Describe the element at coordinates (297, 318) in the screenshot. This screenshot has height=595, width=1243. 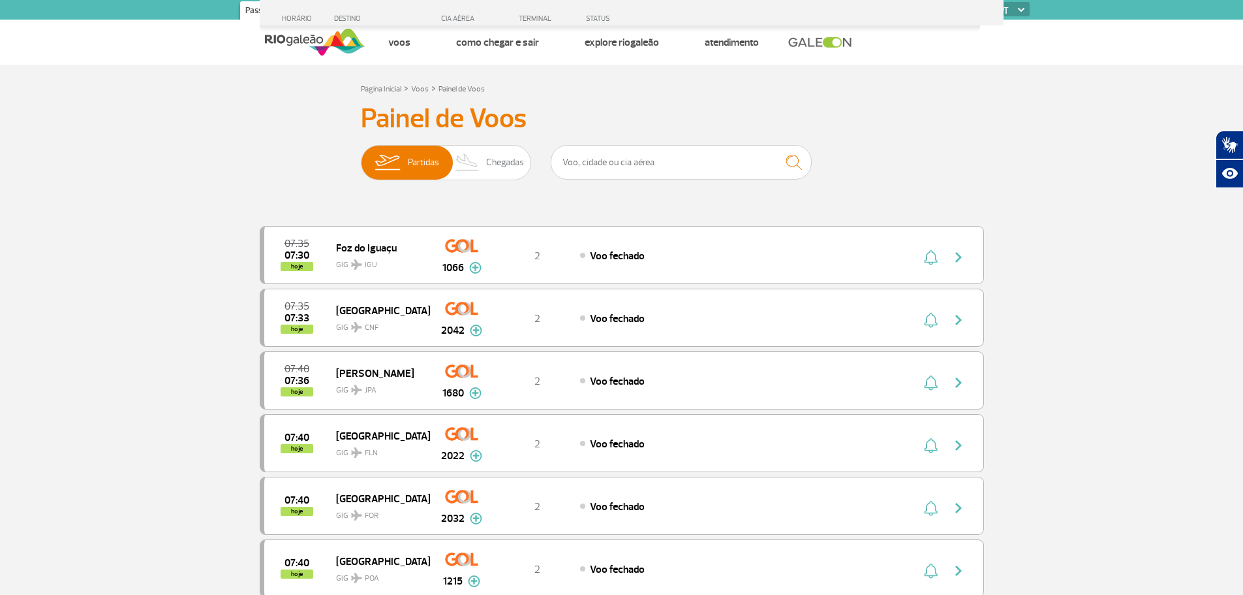
I see `span: 2025-08-25 07:33:00` at that location.